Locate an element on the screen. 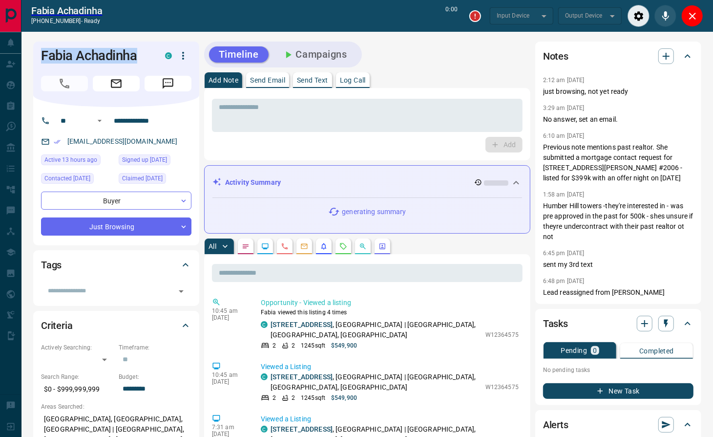  p: Opportunity - Viewed a listing is located at coordinates (390, 302).